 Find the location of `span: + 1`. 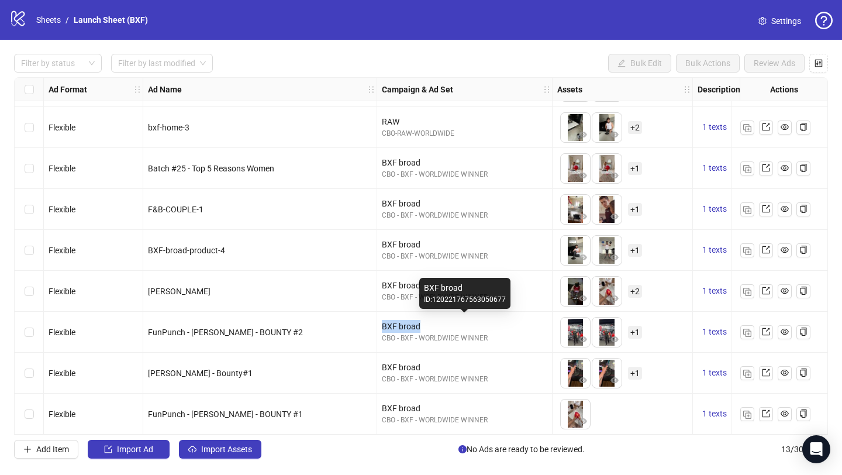

span: + 1 is located at coordinates (635, 209).